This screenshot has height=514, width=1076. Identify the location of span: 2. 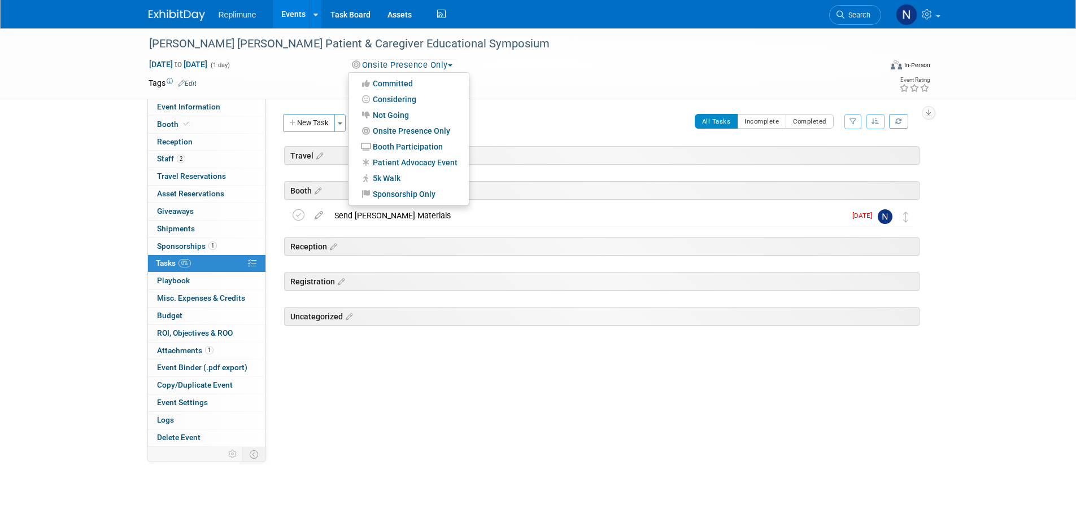
(181, 159).